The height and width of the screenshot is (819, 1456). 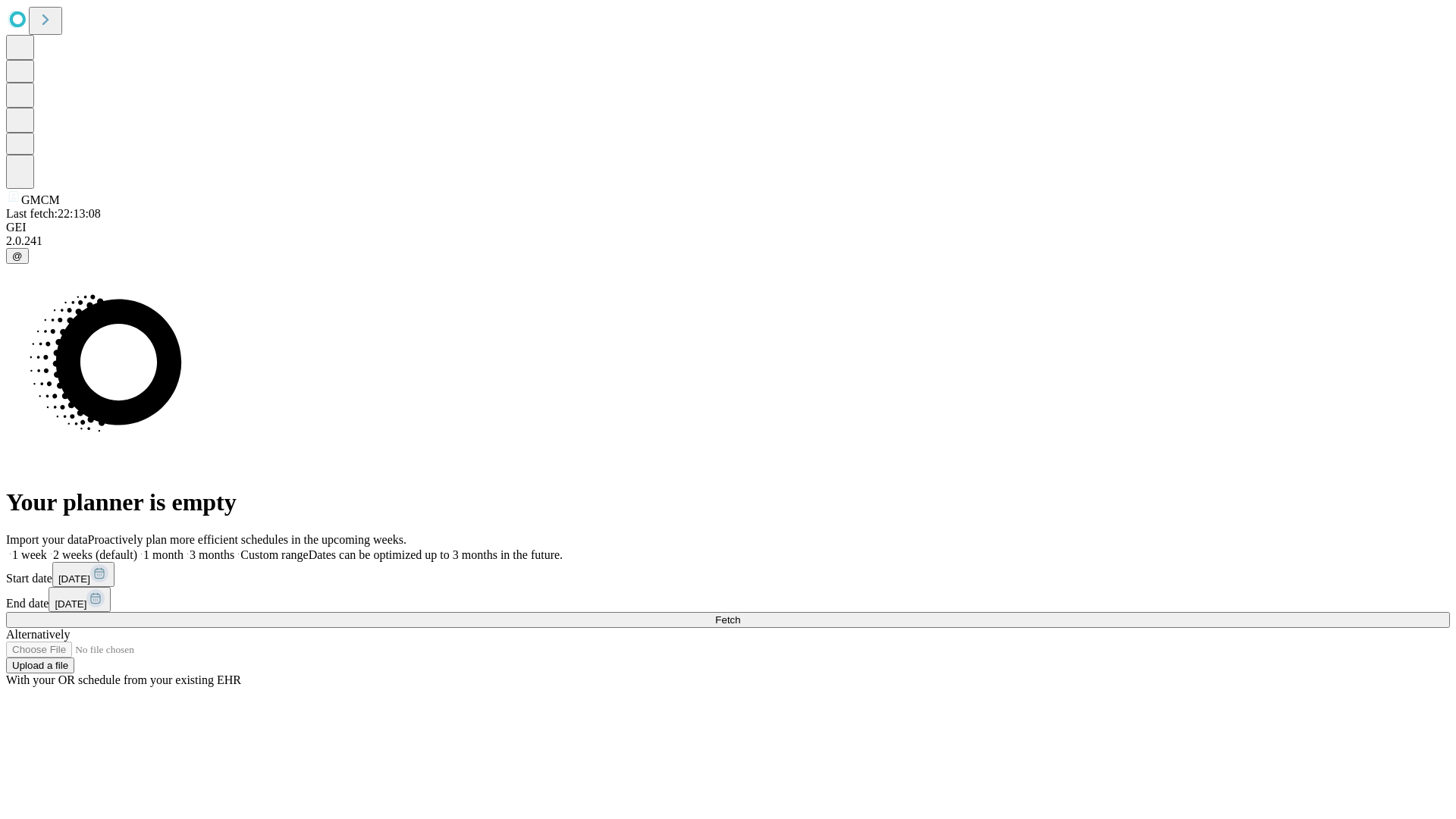 What do you see at coordinates (728, 227) in the screenshot?
I see `div: GEI` at bounding box center [728, 227].